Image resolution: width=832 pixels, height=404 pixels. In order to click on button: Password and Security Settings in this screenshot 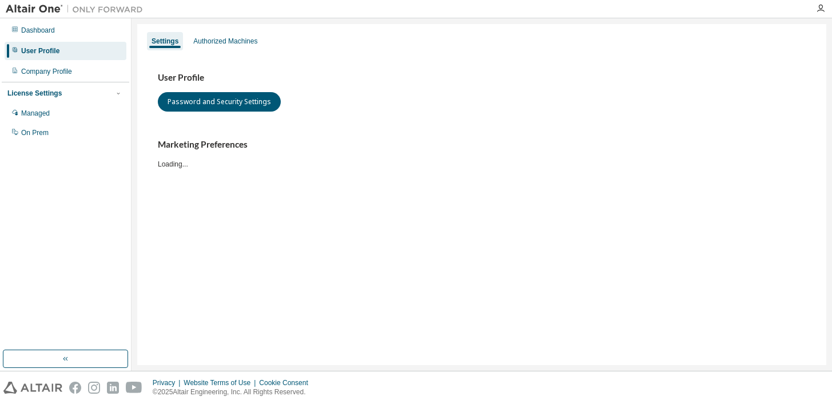, I will do `click(219, 102)`.